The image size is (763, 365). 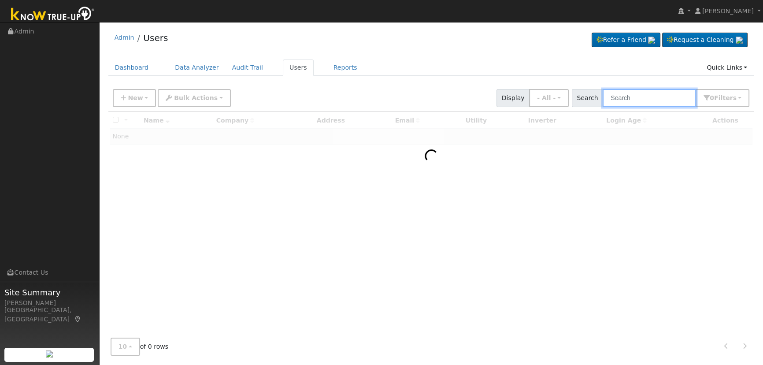 I want to click on span: Bulk Actions, so click(x=196, y=98).